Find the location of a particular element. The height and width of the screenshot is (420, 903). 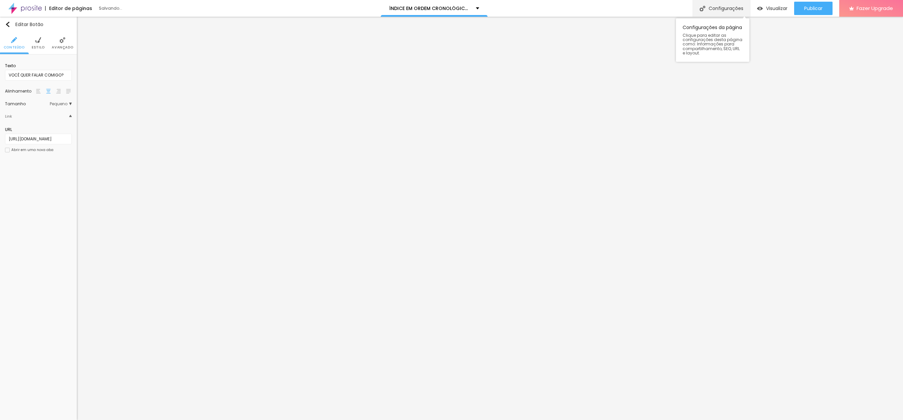

button: Visualizar is located at coordinates (772, 8).